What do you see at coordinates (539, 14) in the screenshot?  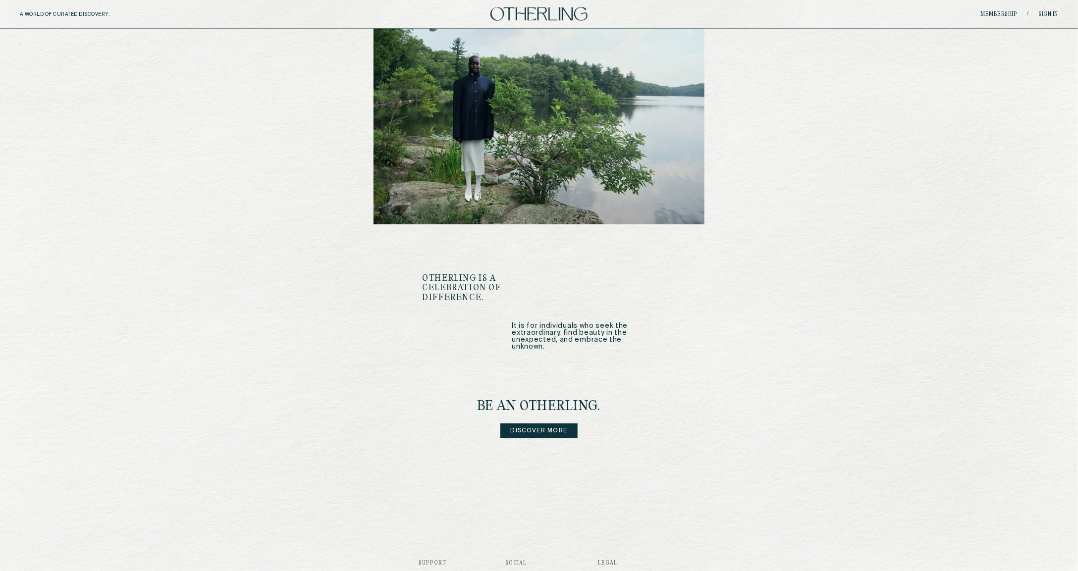 I see `img: logo` at bounding box center [539, 14].